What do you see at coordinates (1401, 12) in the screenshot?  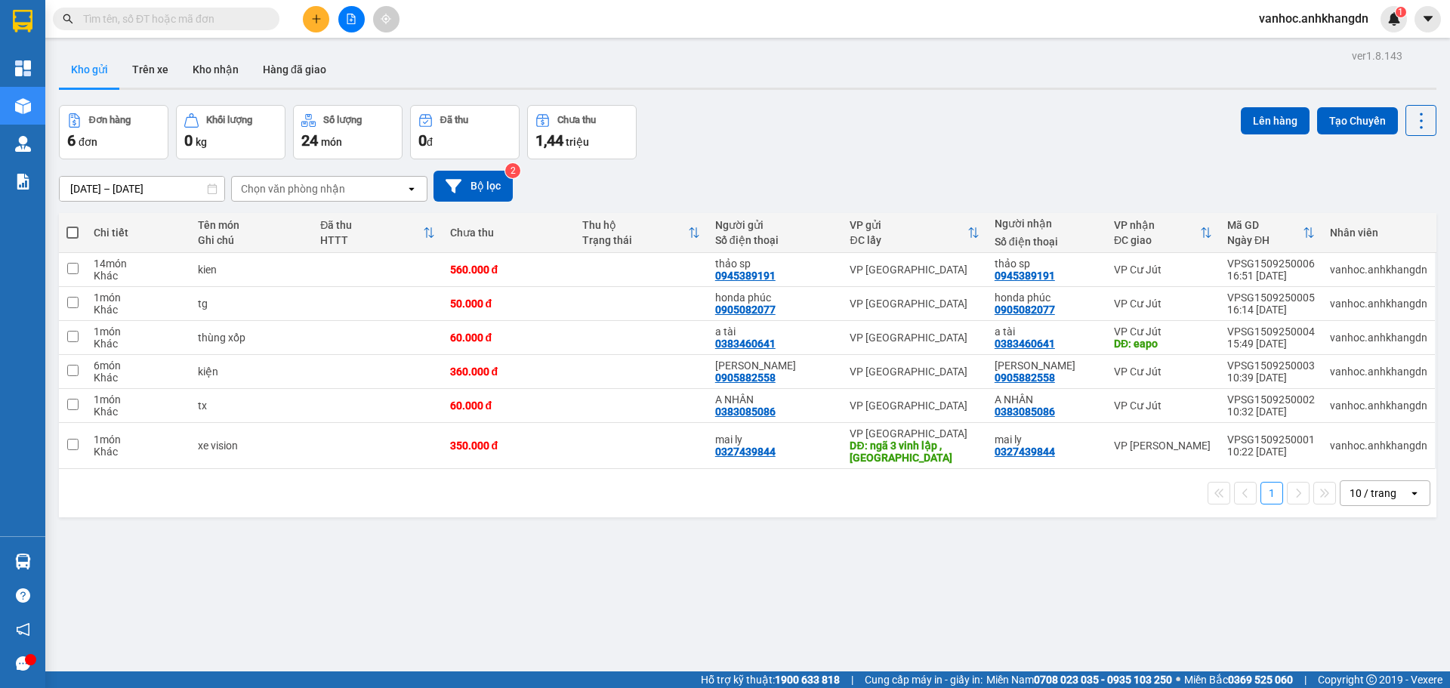 I see `sup: 1` at bounding box center [1401, 12].